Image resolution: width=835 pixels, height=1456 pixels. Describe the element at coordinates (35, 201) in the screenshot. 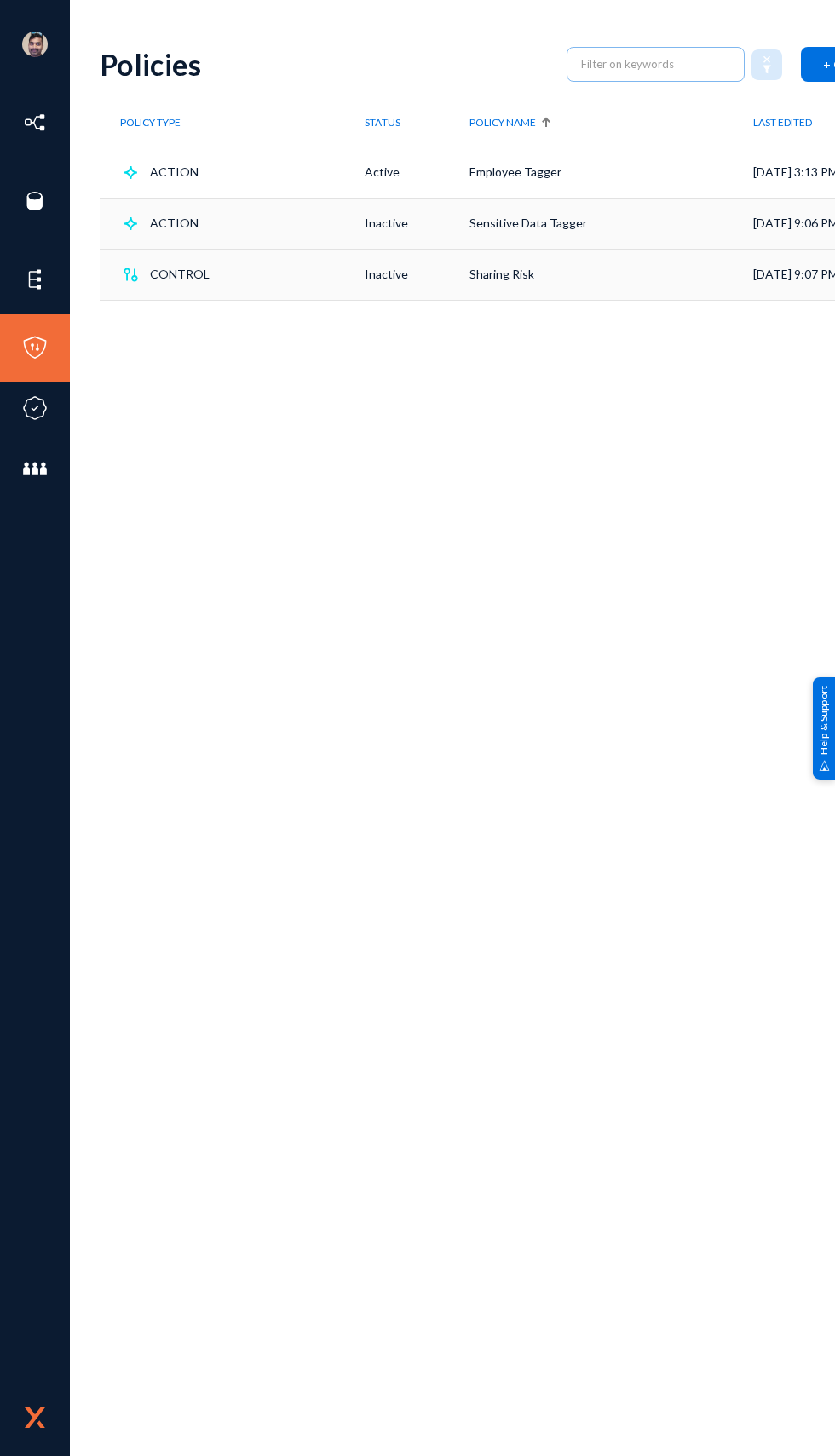

I see `img: icon-sources.svg` at that location.